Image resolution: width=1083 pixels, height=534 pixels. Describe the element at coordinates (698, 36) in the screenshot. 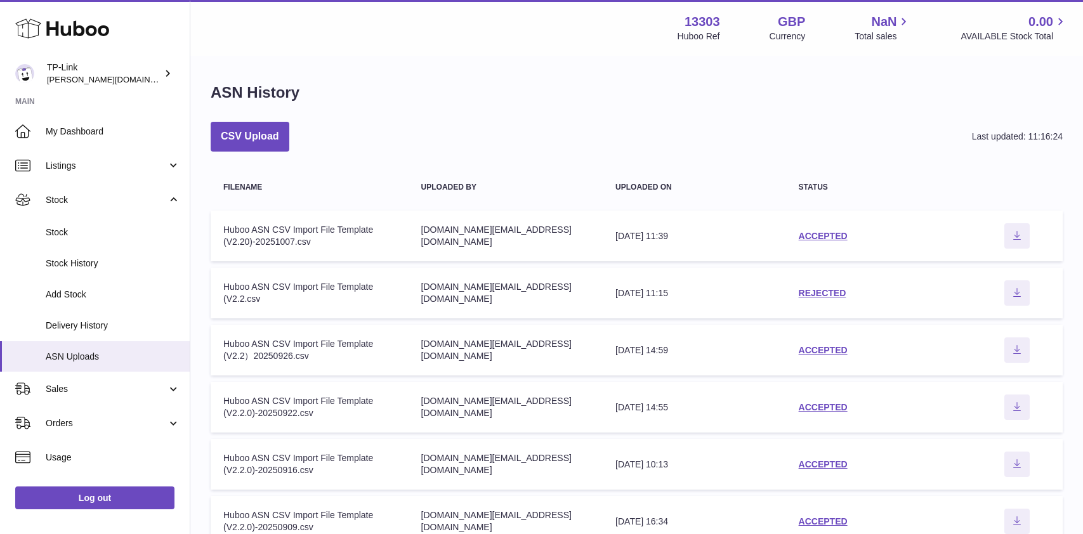

I see `div: Huboo Ref` at that location.